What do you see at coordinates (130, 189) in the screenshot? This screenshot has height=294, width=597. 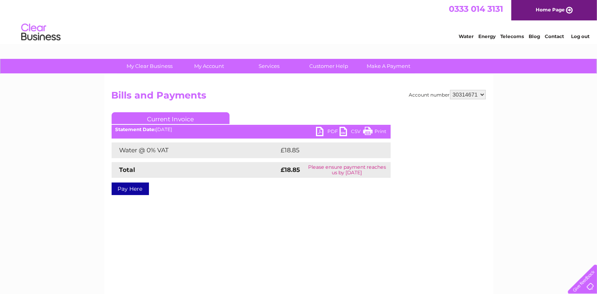 I see `a: Pay Here` at bounding box center [130, 189].